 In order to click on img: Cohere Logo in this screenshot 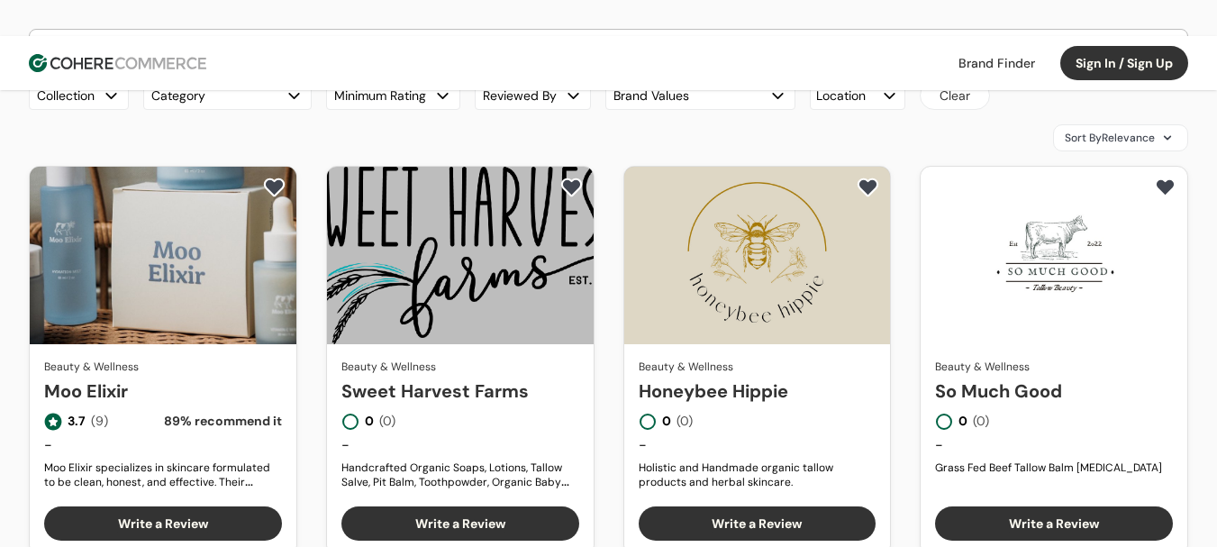, I will do `click(117, 63)`.